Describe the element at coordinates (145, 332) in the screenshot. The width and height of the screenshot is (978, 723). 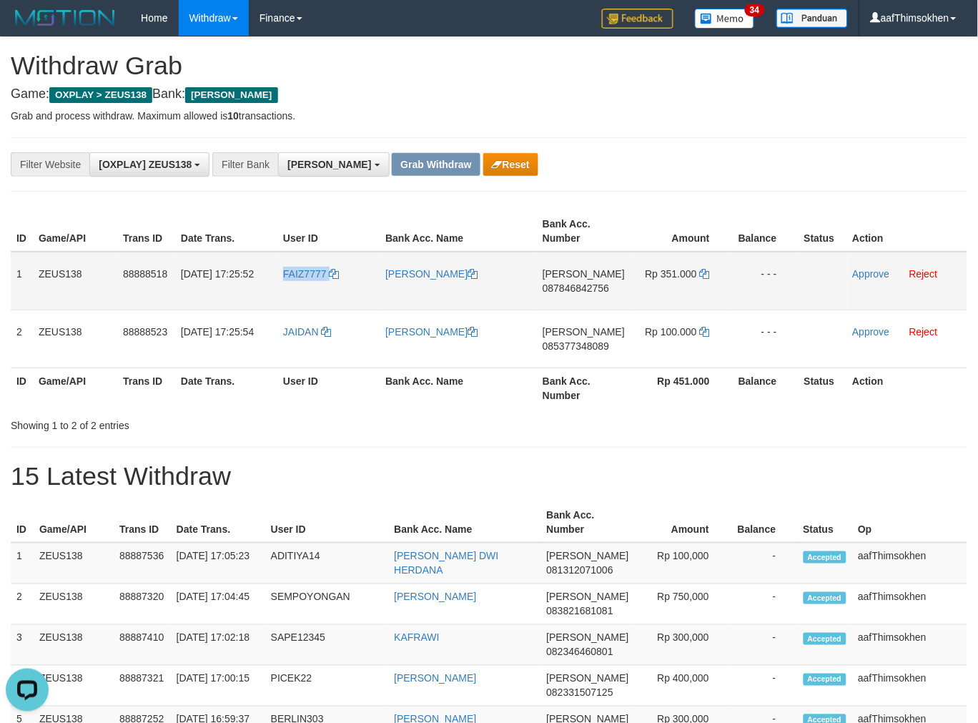
I see `span: 88888523` at that location.